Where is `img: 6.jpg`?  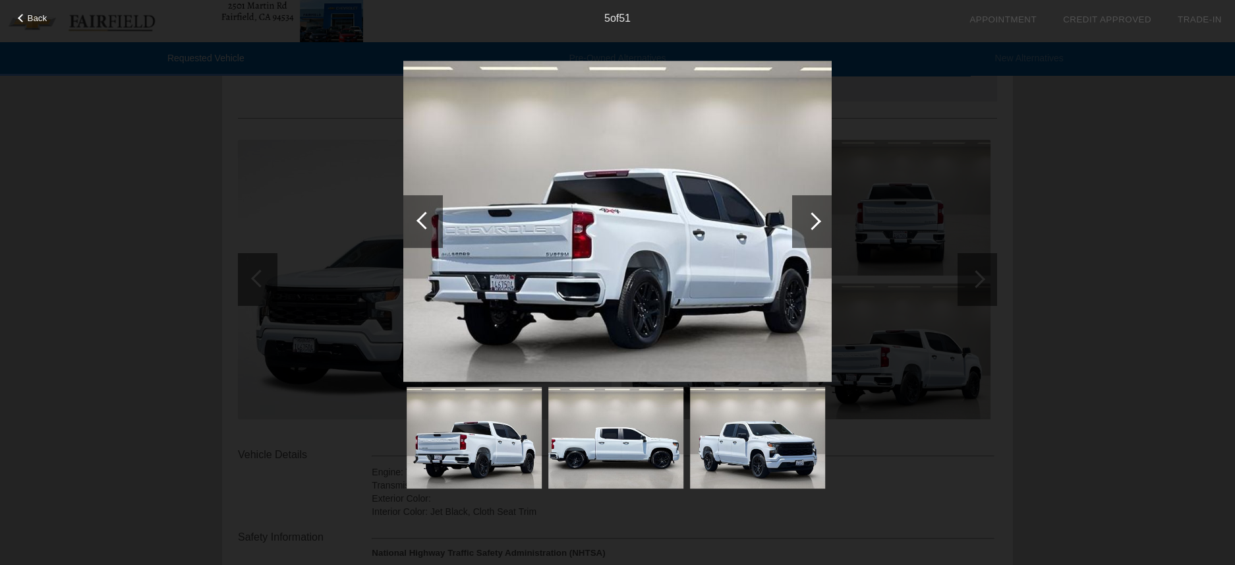
img: 6.jpg is located at coordinates (615, 438).